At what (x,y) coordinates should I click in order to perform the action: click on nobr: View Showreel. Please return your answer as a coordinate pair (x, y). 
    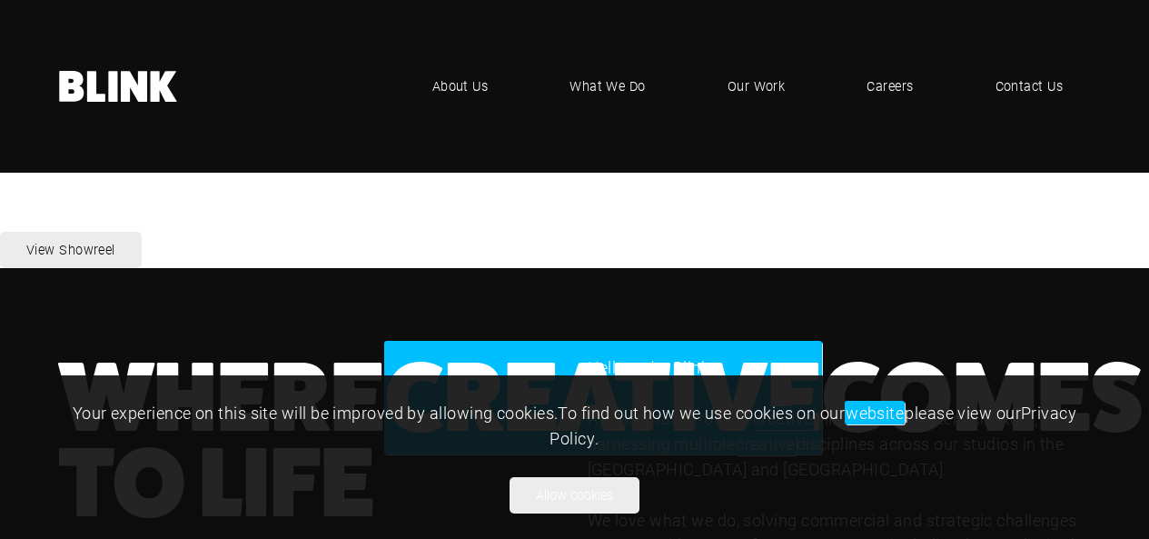
    Looking at the image, I should click on (71, 249).